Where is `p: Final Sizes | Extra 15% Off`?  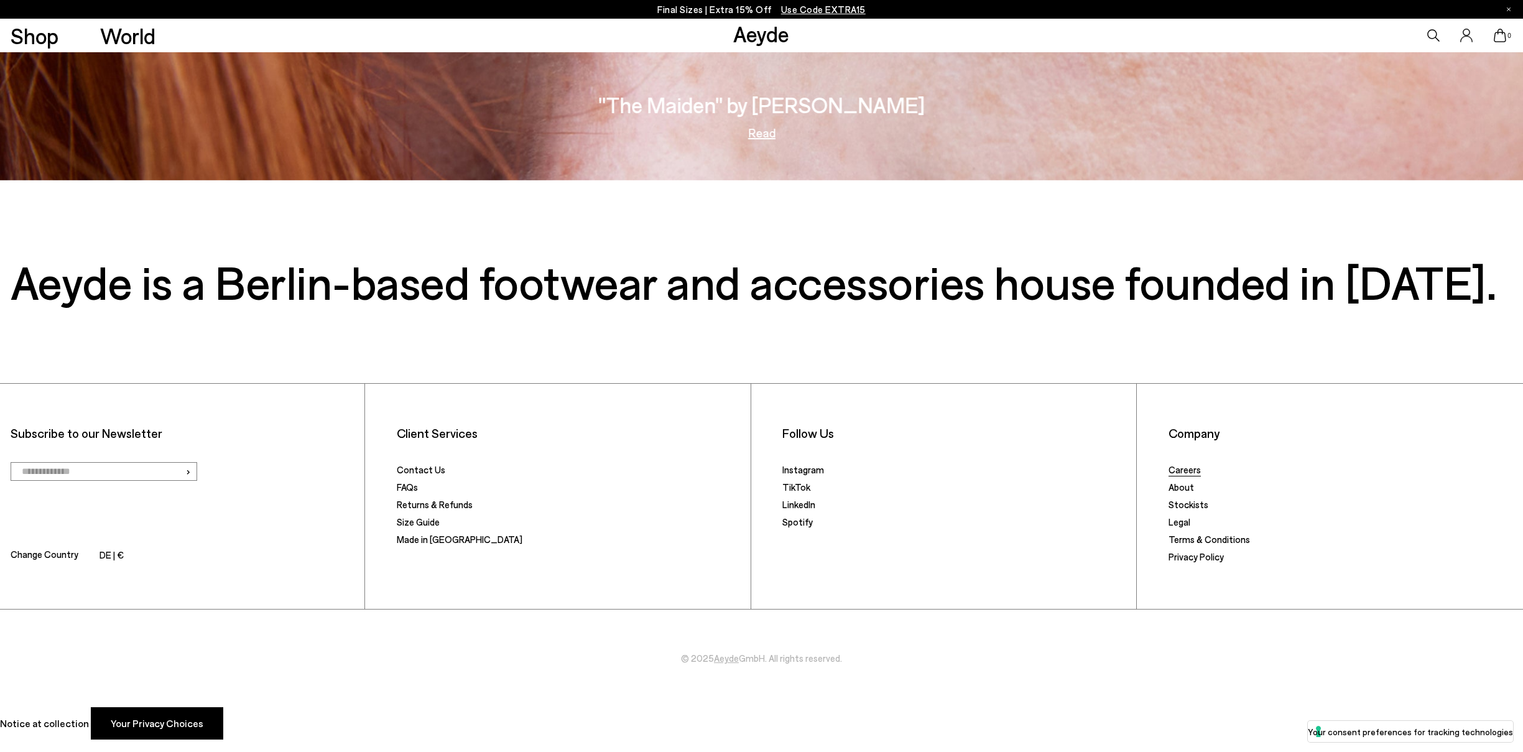 p: Final Sizes | Extra 15% Off is located at coordinates (761, 9).